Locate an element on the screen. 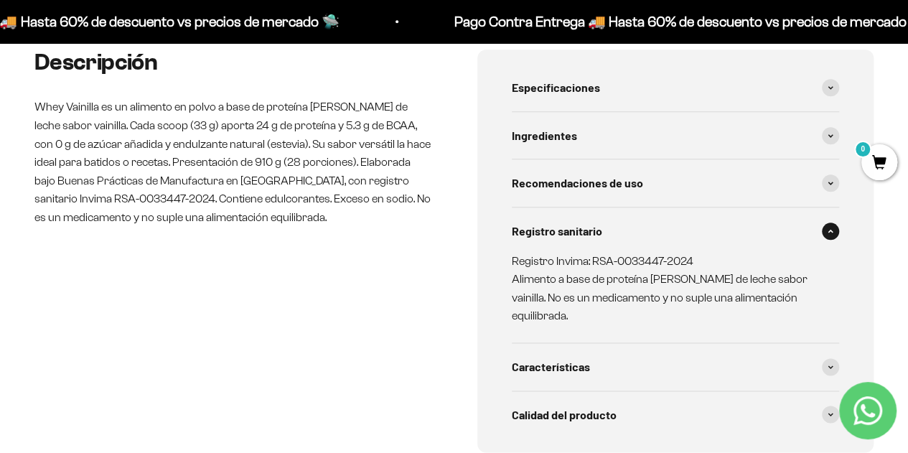  summary: Registro sanitario is located at coordinates (675, 231).